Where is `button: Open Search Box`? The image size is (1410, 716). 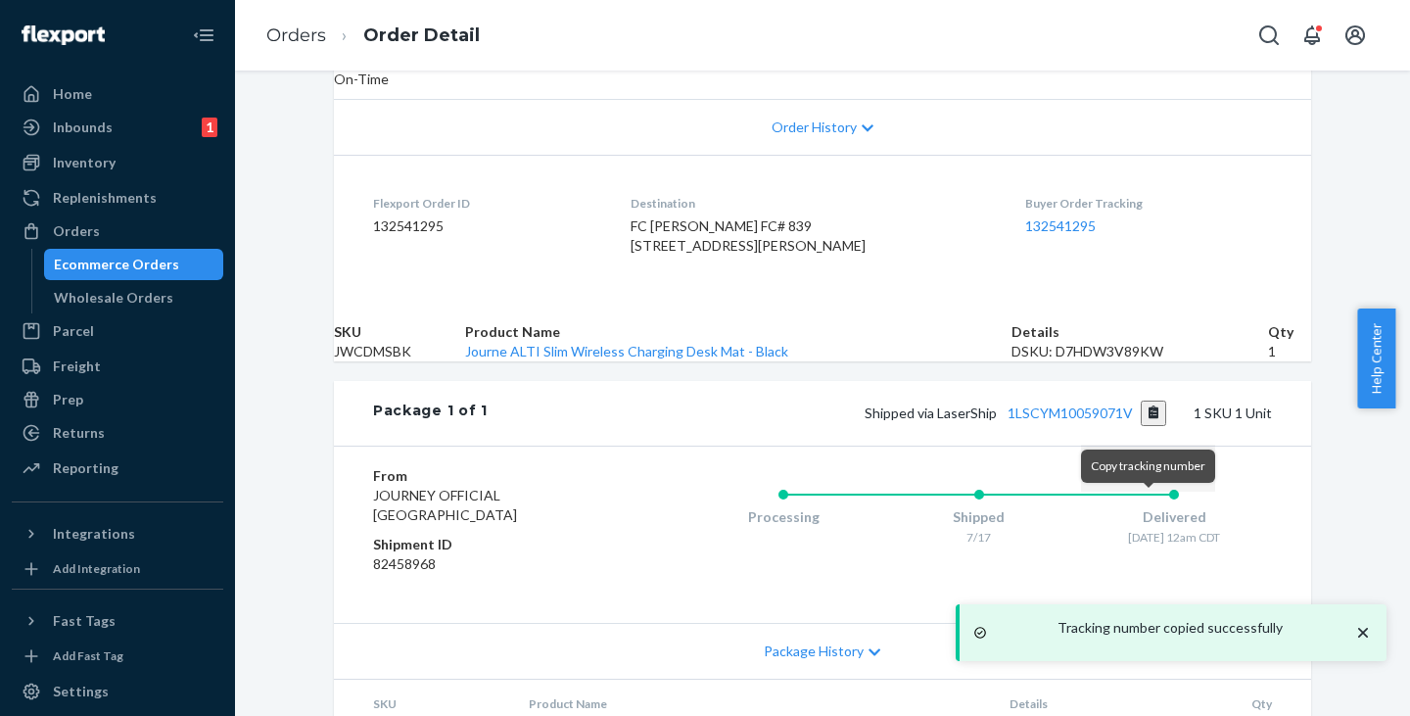 button: Open Search Box is located at coordinates (1269, 35).